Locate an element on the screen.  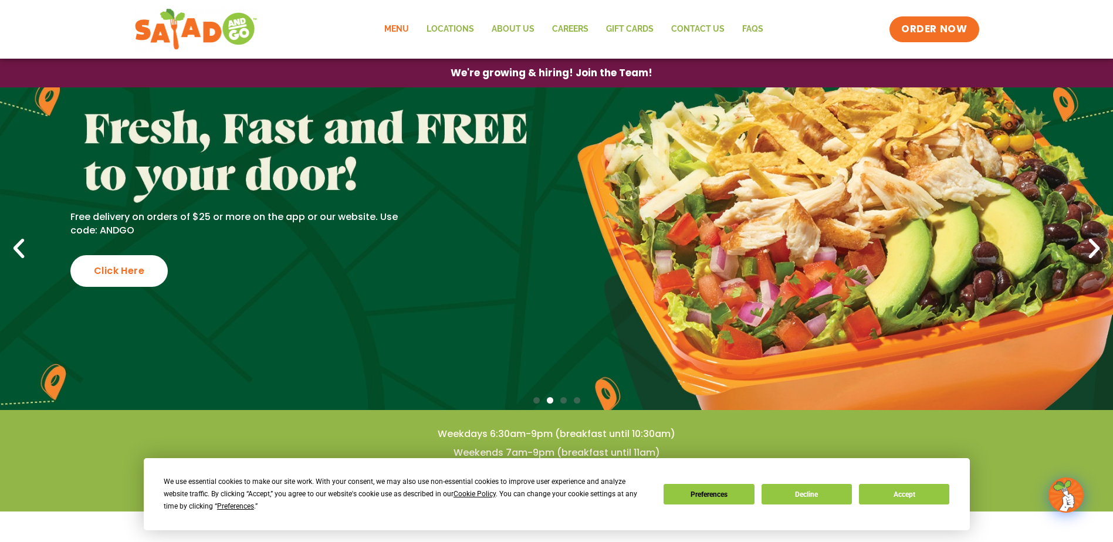
a: Menu is located at coordinates (397, 29).